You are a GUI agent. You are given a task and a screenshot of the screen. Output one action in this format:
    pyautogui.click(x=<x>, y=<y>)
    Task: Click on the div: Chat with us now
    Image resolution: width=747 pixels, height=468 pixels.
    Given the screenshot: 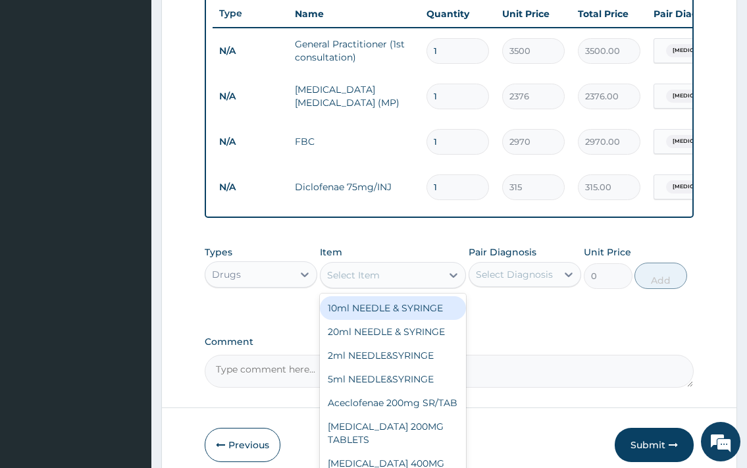 What is the action you would take?
    pyautogui.click(x=145, y=82)
    